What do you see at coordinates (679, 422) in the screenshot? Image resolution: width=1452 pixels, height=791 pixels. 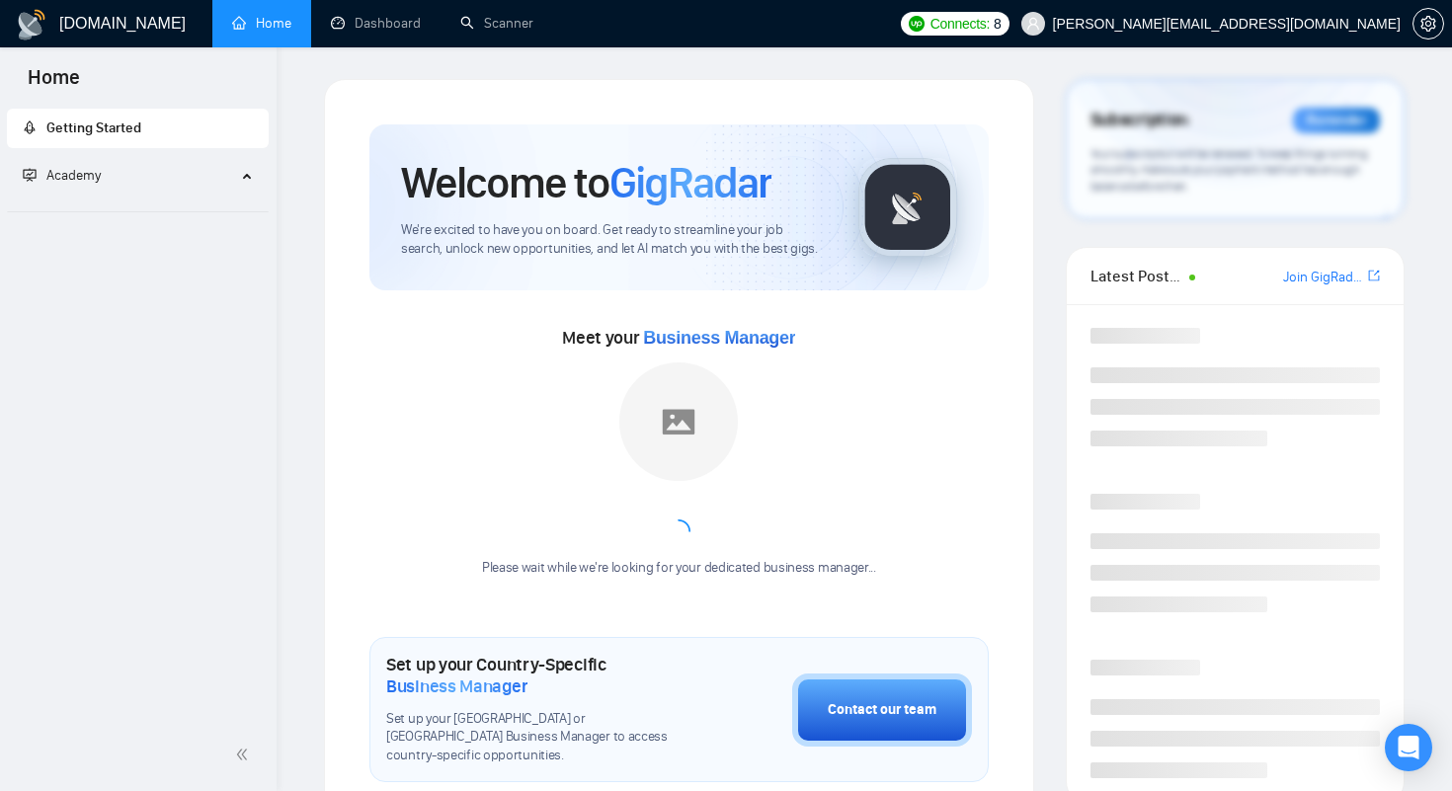 I see `img: placeholder.png` at bounding box center [679, 422].